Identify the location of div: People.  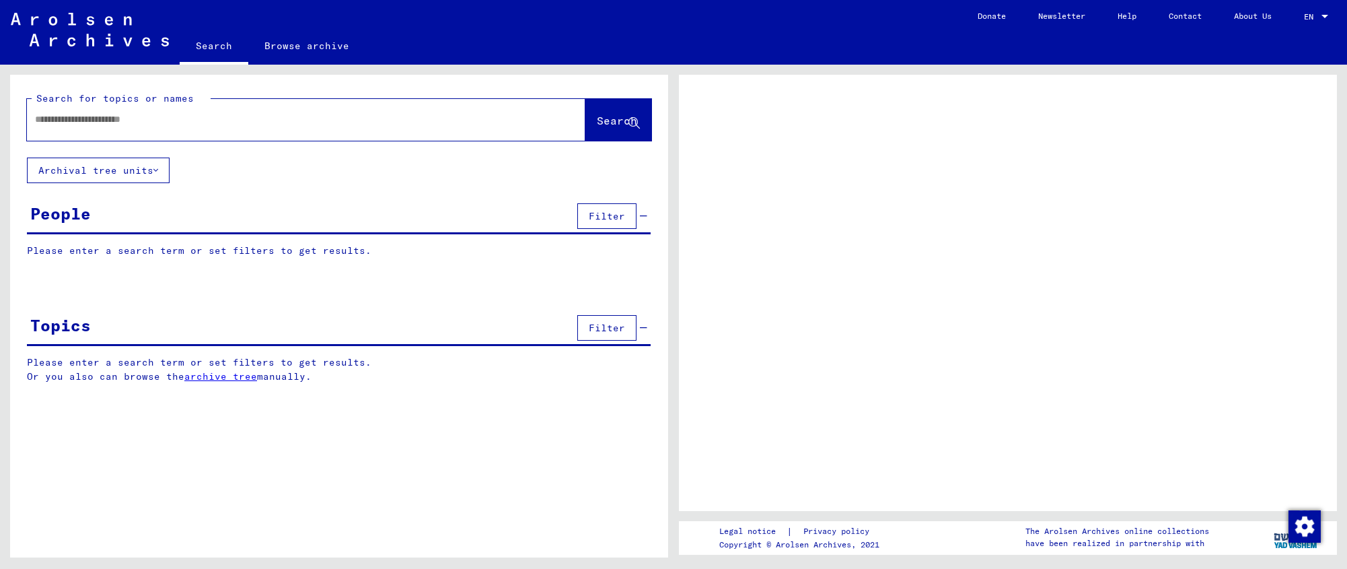
(61, 213).